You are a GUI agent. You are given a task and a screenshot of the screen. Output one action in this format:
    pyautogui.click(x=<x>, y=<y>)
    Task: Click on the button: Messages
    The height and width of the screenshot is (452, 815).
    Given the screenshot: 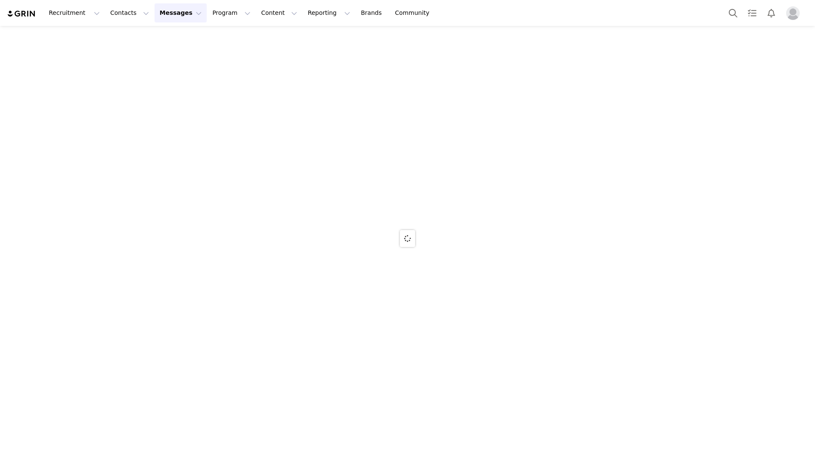 What is the action you would take?
    pyautogui.click(x=180, y=13)
    